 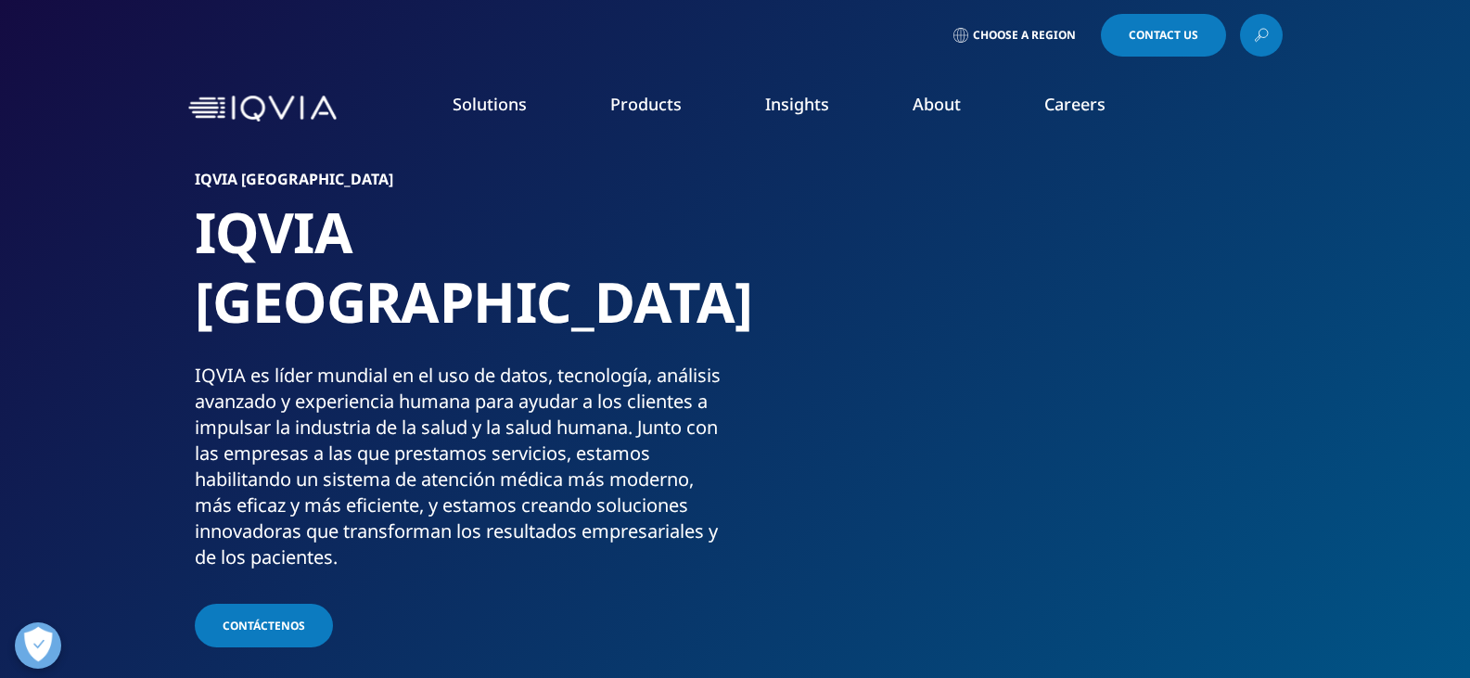 What do you see at coordinates (461, 467) in the screenshot?
I see `div: IQVIA es líder mundial en el uso de datos, tecnología, análisis avanzado y experiencia humana par...` at bounding box center [461, 467].